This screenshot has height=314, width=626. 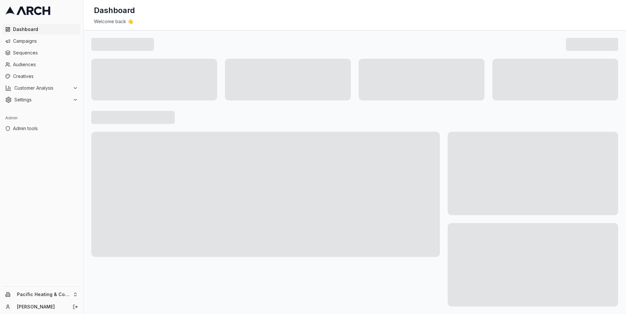 What do you see at coordinates (114, 10) in the screenshot?
I see `h1: Dashboard` at bounding box center [114, 10].